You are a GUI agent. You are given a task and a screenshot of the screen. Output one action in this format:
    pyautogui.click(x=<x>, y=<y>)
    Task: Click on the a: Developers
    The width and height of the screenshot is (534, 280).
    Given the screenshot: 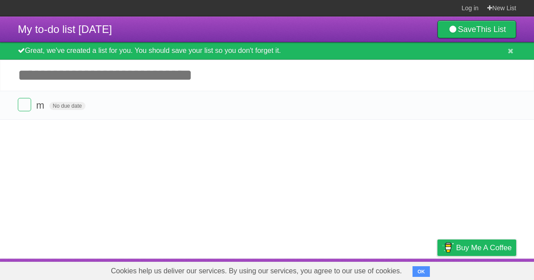 What is the action you would take?
    pyautogui.click(x=366, y=269)
    